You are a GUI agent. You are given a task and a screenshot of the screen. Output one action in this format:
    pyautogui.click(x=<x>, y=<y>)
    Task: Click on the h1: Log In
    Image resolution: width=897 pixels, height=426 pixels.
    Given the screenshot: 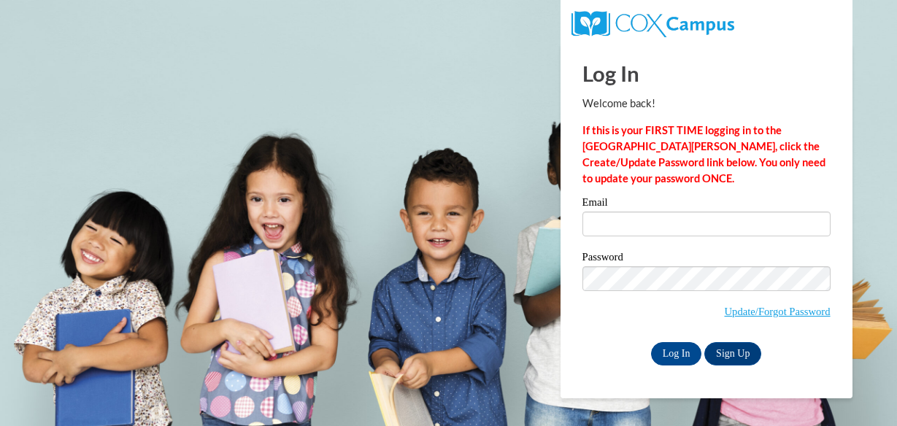 What is the action you would take?
    pyautogui.click(x=706, y=73)
    